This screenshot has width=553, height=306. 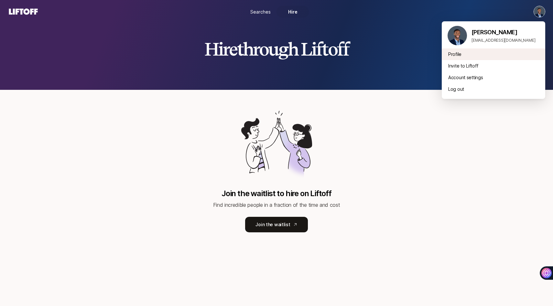 What do you see at coordinates (494, 89) in the screenshot?
I see `div: Log out` at bounding box center [494, 89].